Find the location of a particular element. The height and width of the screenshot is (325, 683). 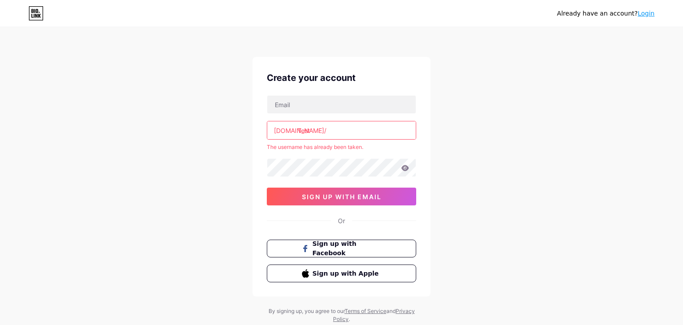

div: The username has already been taken. is located at coordinates (342, 147).